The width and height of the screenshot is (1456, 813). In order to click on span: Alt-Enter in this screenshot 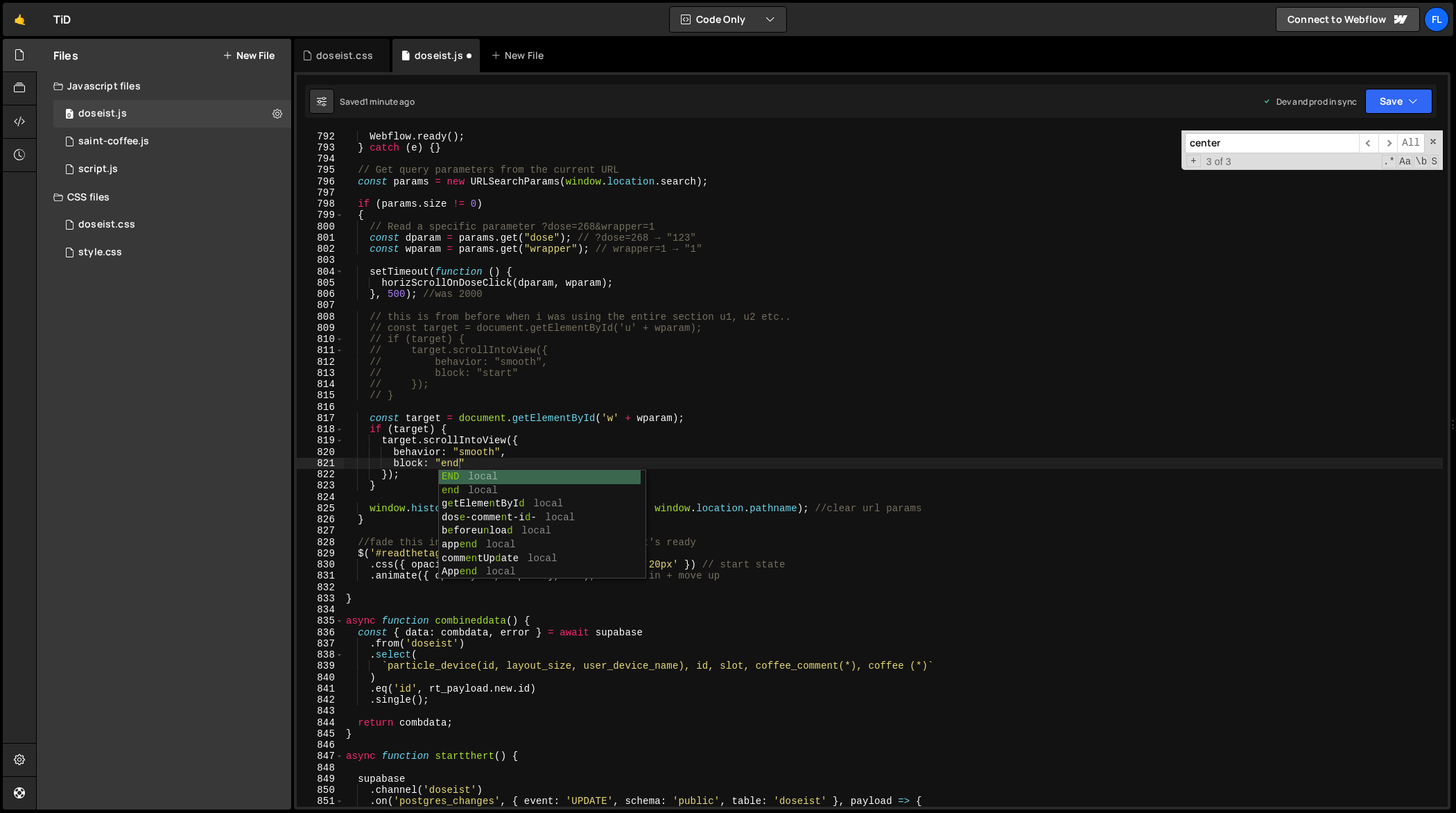, I will do `click(1411, 143)`.